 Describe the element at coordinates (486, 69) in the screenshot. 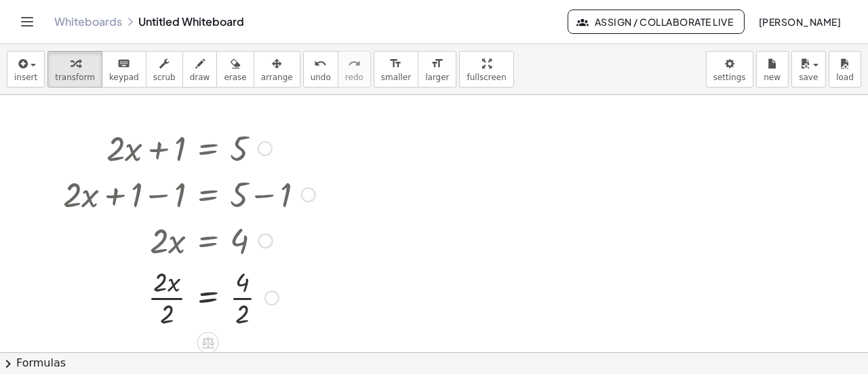

I see `button: fullscreen` at that location.